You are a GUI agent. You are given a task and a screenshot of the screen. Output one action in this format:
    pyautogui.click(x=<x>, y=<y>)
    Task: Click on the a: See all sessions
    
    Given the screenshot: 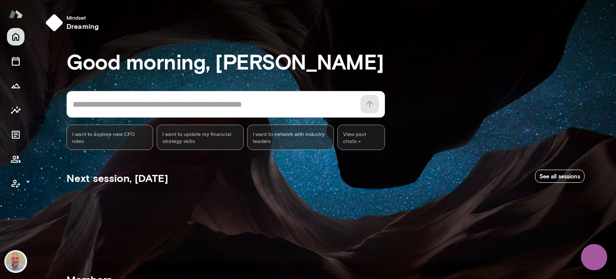 What is the action you would take?
    pyautogui.click(x=560, y=176)
    